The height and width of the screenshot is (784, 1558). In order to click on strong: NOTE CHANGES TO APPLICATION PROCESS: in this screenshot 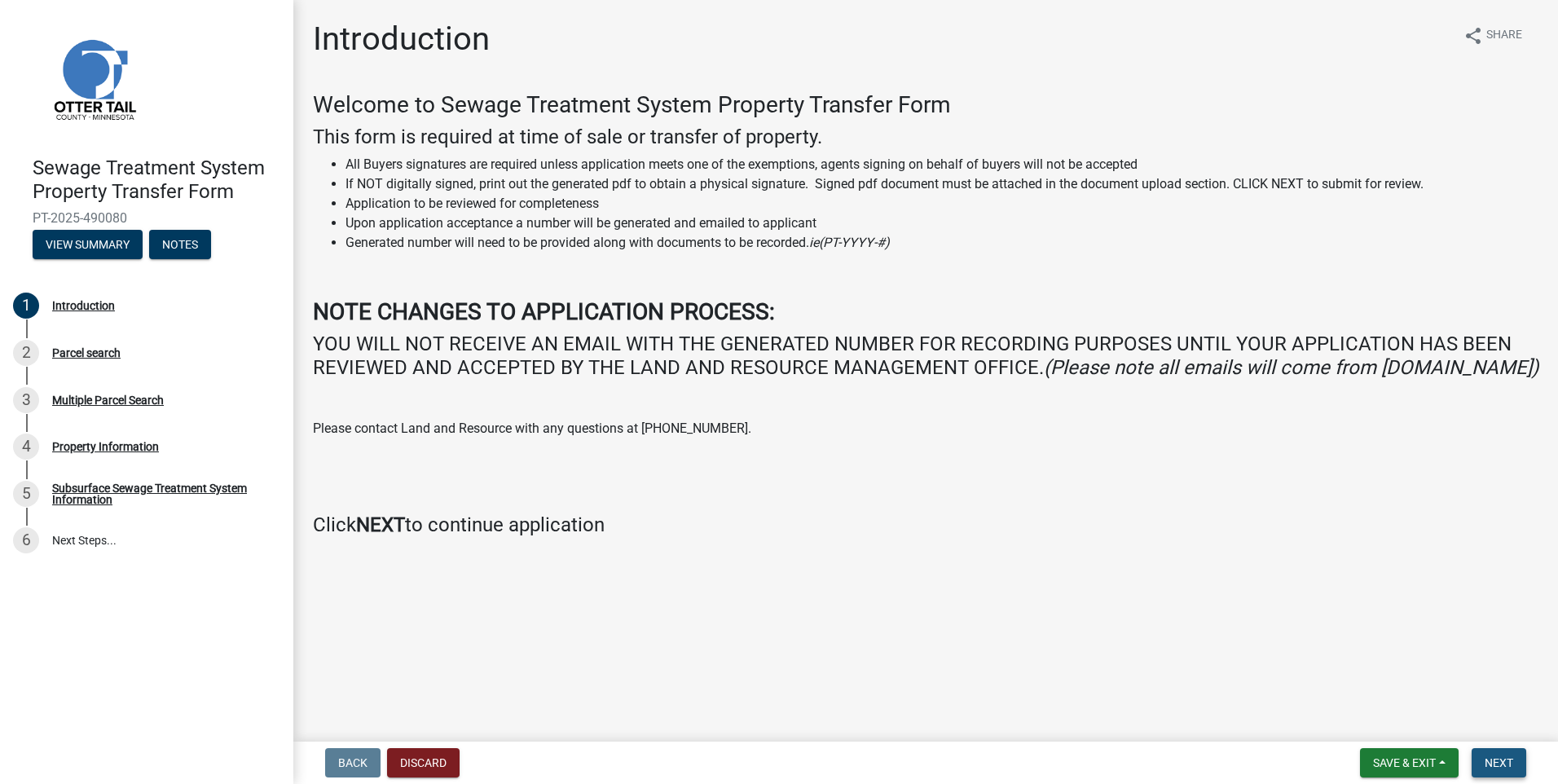, I will do `click(544, 311)`.